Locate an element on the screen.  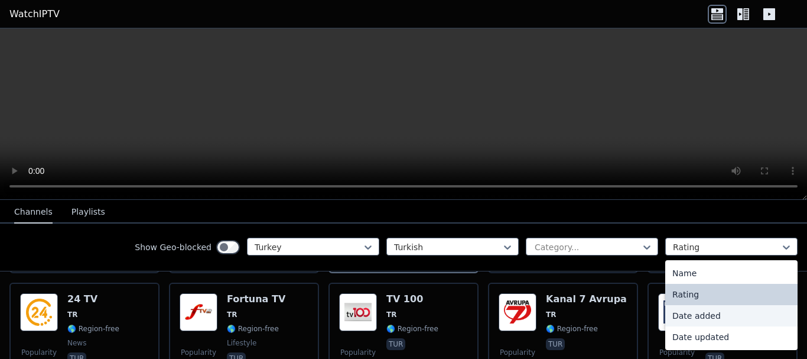
div: Name is located at coordinates (731, 273).